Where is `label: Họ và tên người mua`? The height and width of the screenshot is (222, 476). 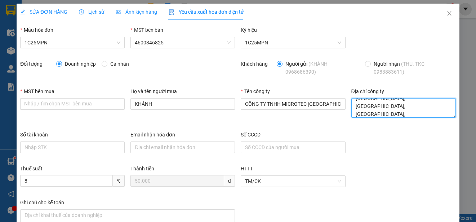 label: Họ và tên người mua is located at coordinates (154, 91).